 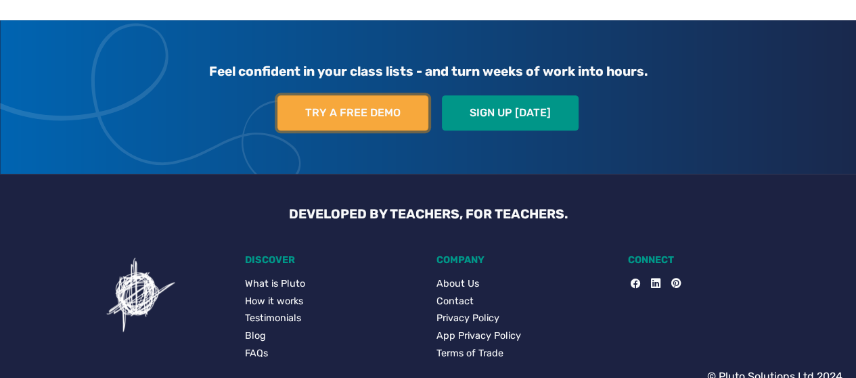 I want to click on h5: DISCOVER, so click(x=332, y=260).